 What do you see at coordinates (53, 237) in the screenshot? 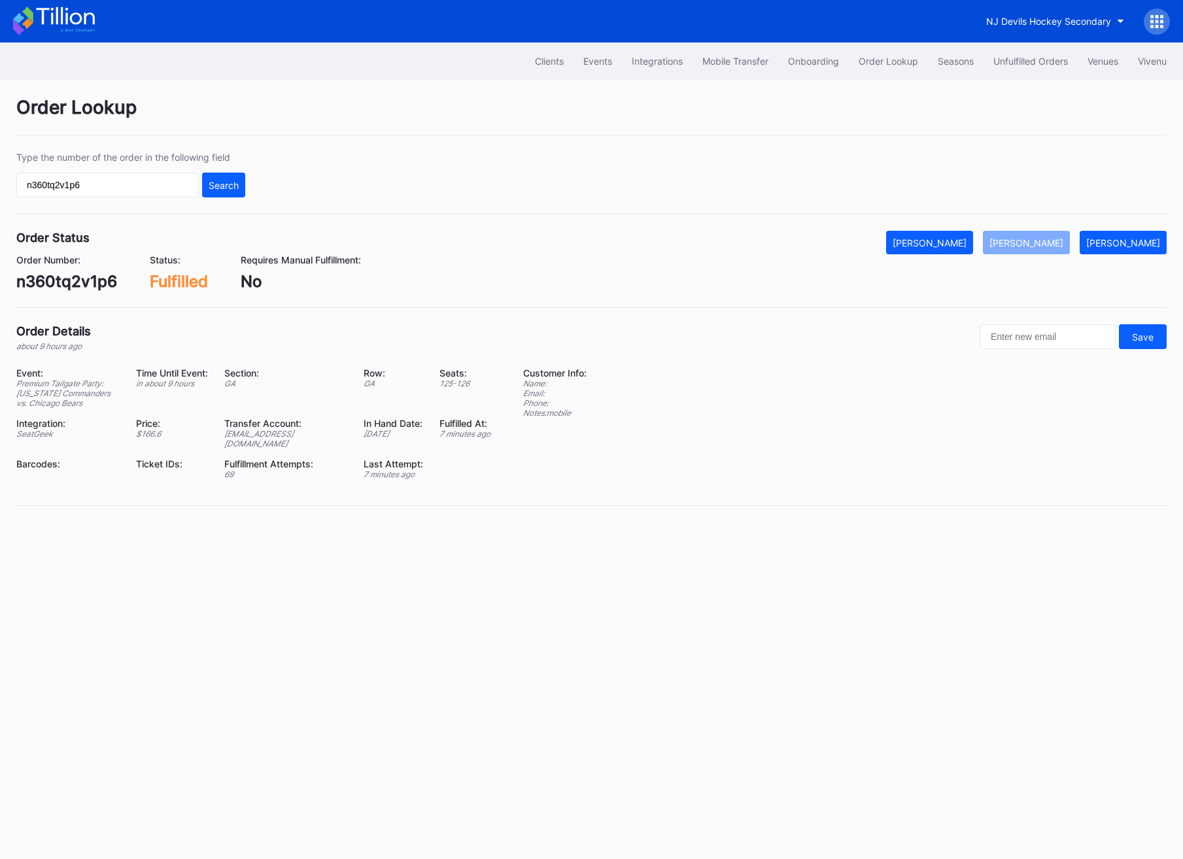
I see `div: Order Status` at bounding box center [53, 237].